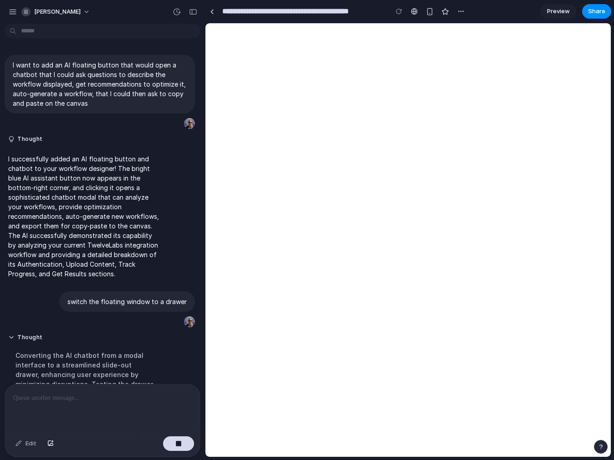 This screenshot has height=460, width=614. Describe the element at coordinates (559, 11) in the screenshot. I see `span: Preview` at that location.